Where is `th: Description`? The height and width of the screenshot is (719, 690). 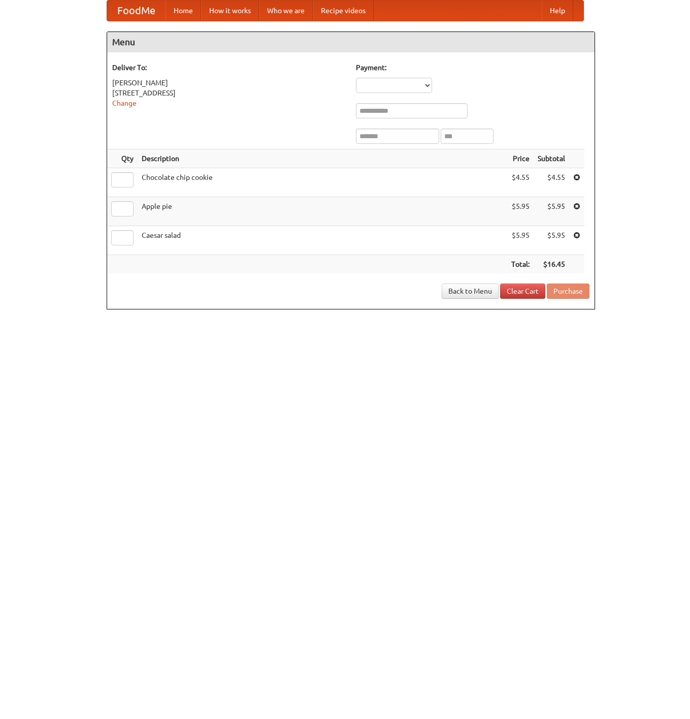
th: Description is located at coordinates (323, 158).